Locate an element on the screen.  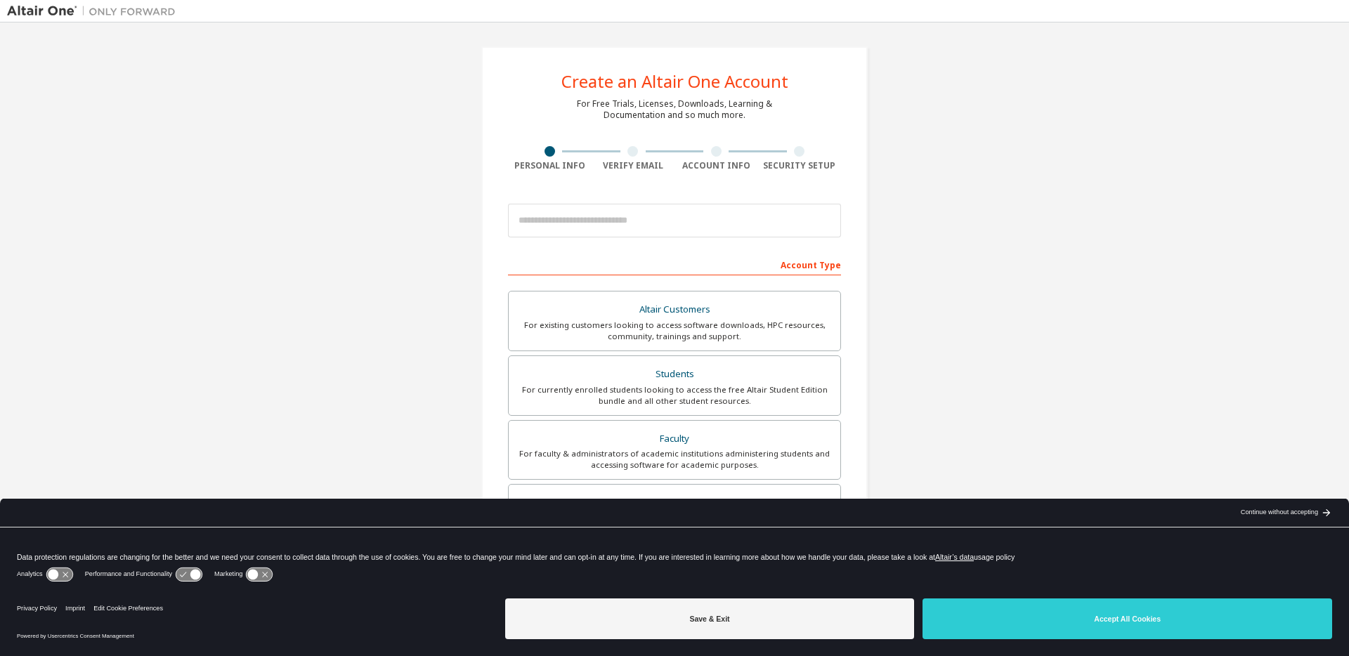
div: Faculty is located at coordinates (675, 439).